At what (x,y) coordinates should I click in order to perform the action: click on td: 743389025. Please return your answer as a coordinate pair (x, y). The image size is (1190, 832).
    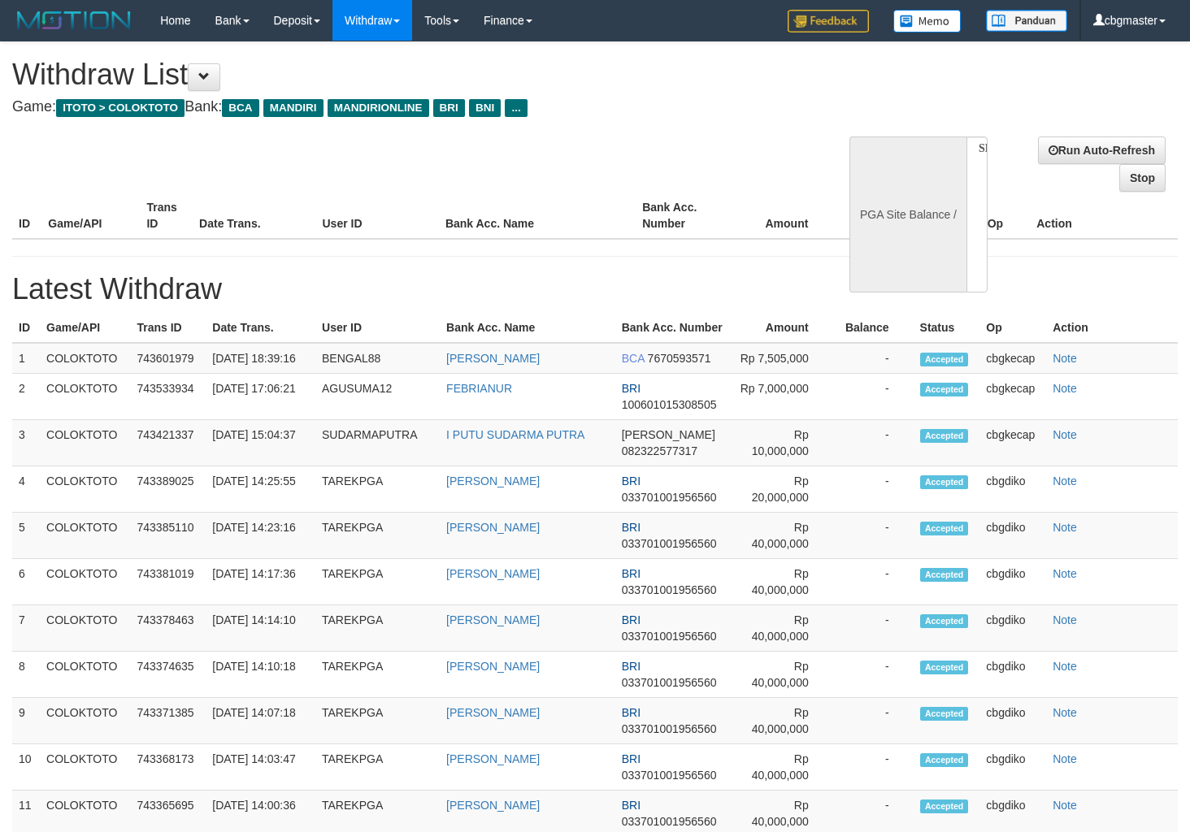
    Looking at the image, I should click on (167, 489).